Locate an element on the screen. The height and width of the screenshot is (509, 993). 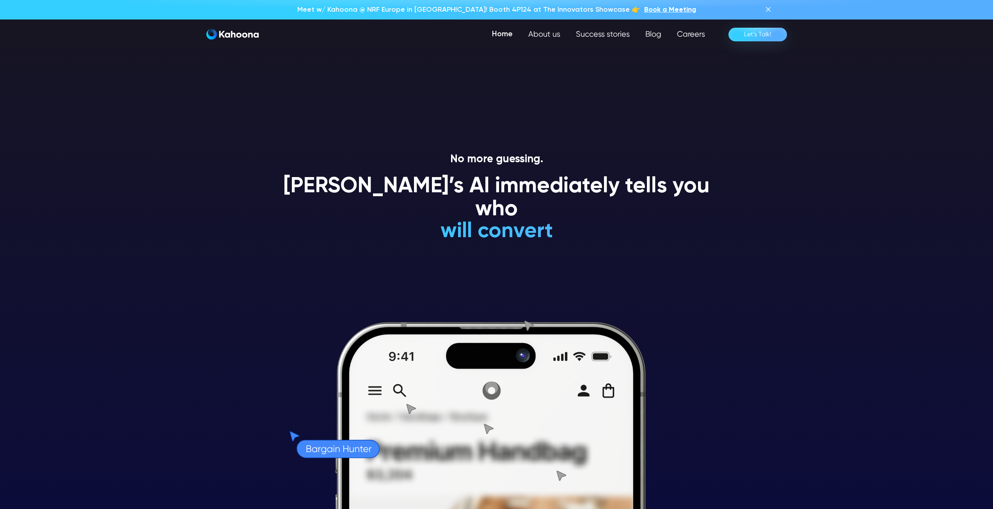
div: Let’s Talk! is located at coordinates (758, 34).